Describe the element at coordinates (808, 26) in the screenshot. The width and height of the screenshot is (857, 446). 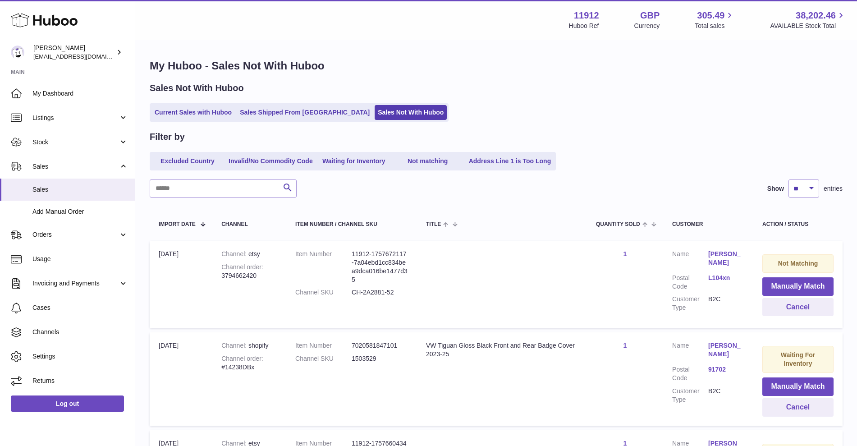
I see `span: AVAILABLE Stock Total` at that location.